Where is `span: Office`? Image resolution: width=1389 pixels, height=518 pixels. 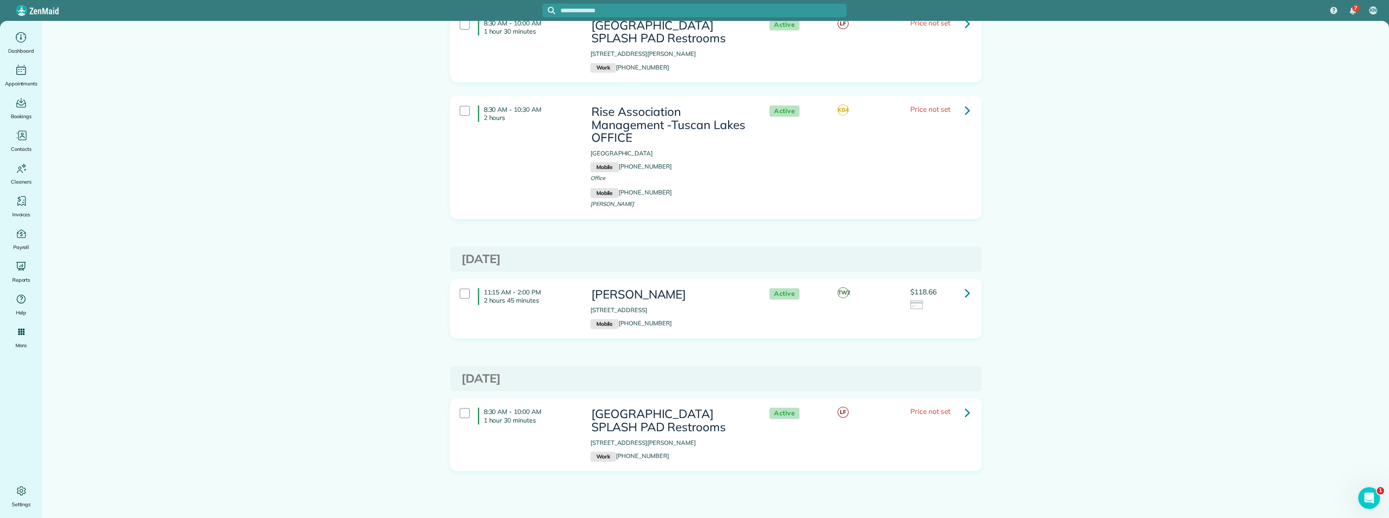
span: Office is located at coordinates (598, 178).